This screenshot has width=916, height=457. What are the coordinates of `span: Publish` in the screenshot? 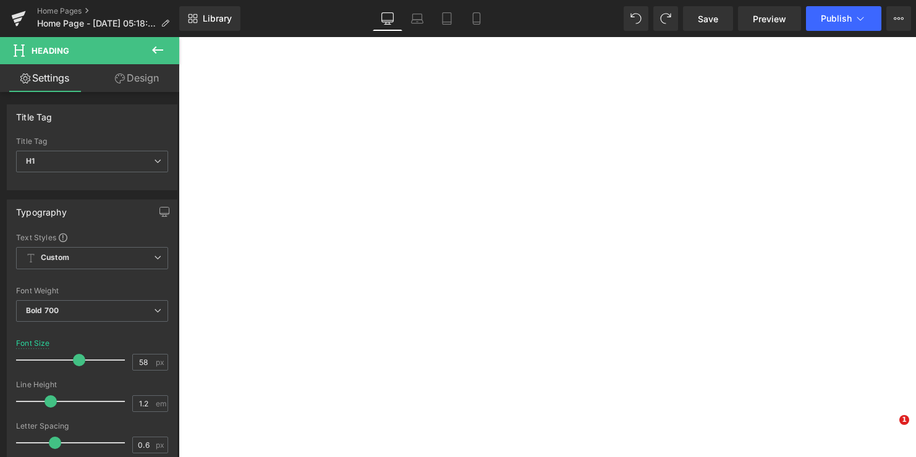 It's located at (836, 19).